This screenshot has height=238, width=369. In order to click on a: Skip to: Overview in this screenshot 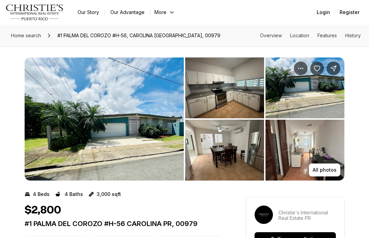, I will do `click(271, 35)`.